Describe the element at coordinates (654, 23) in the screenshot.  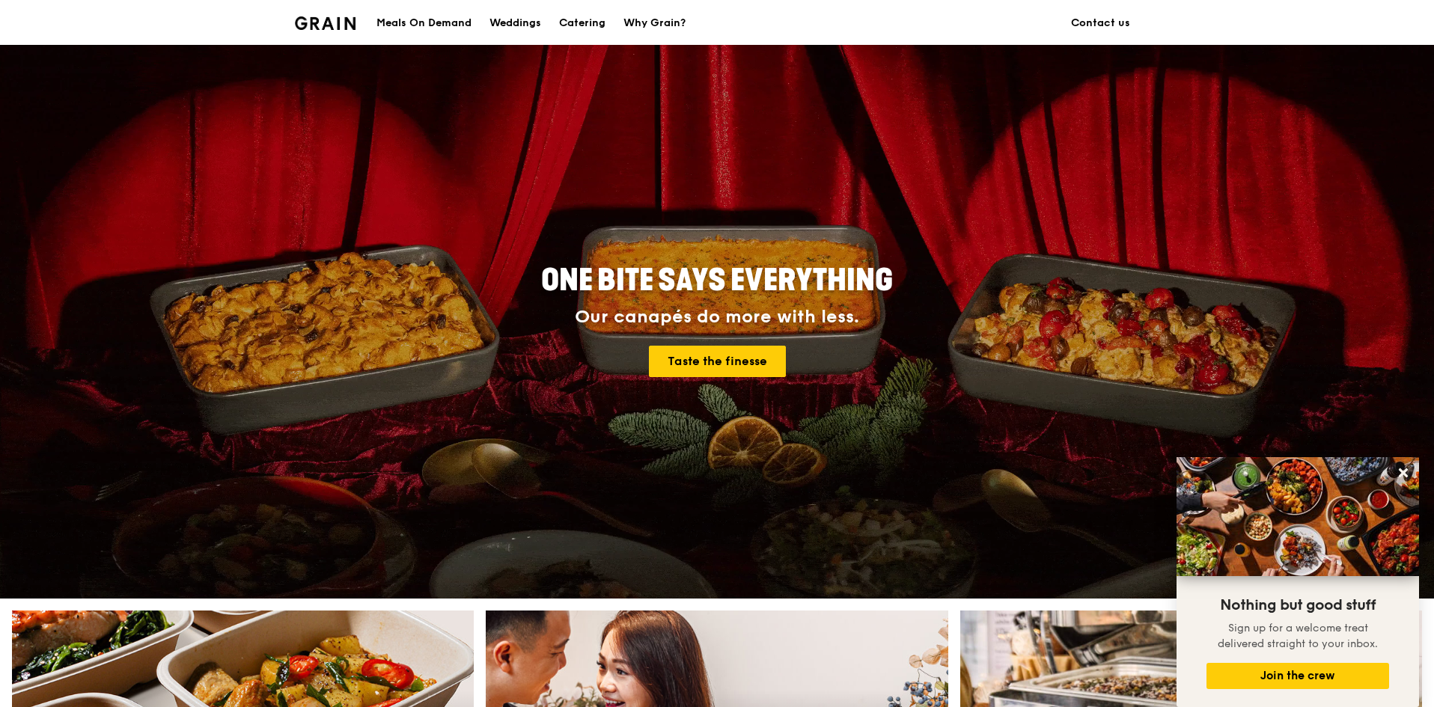
I see `div: Why Grain?` at that location.